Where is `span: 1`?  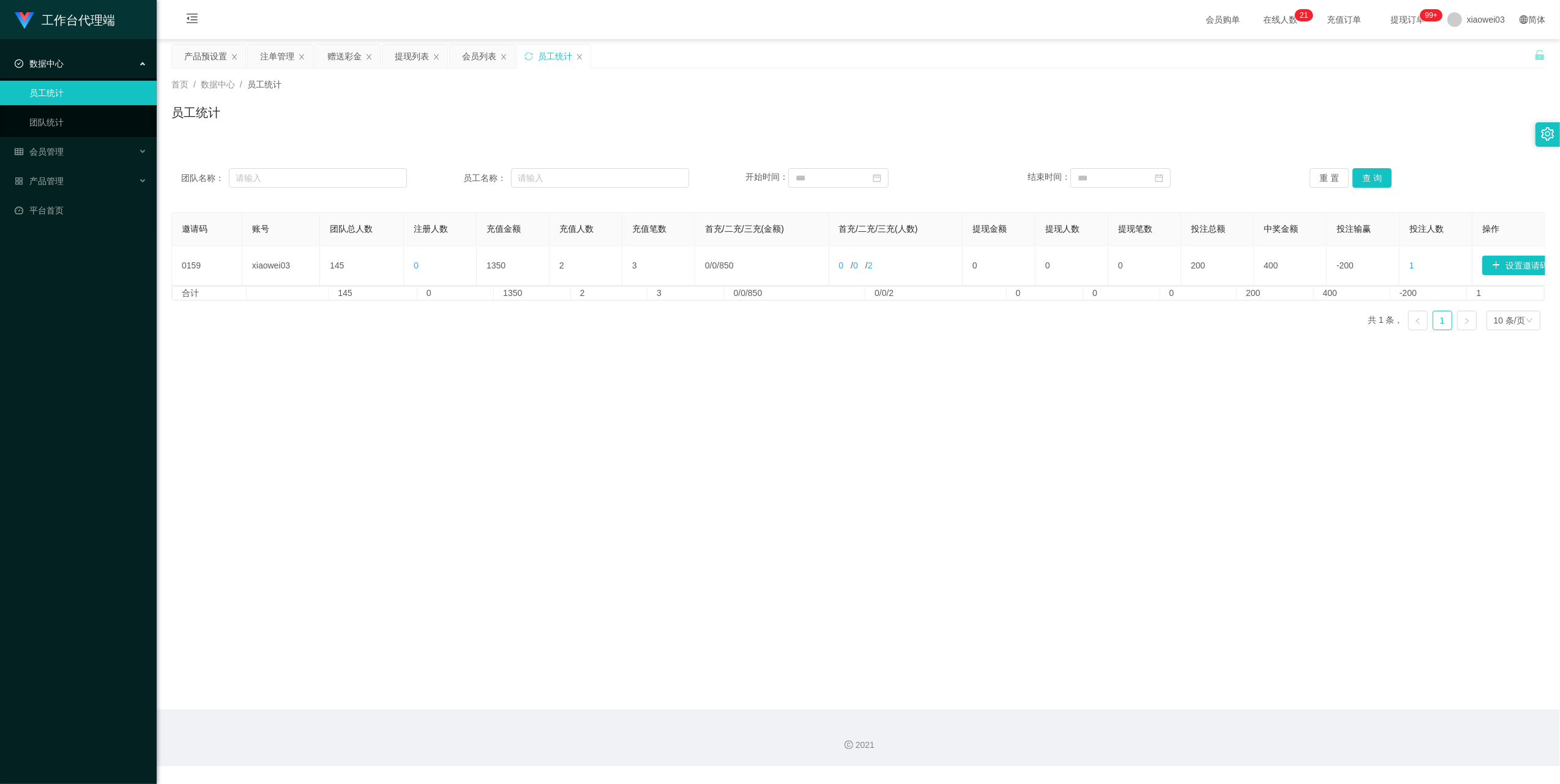 span: 1 is located at coordinates (1411, 265).